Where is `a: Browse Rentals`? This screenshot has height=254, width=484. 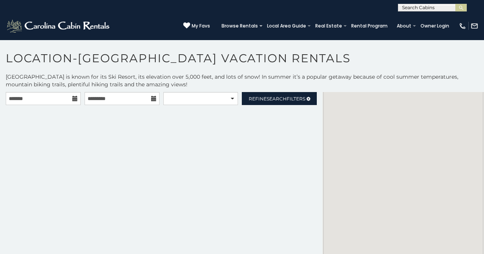 a: Browse Rentals is located at coordinates (239, 26).